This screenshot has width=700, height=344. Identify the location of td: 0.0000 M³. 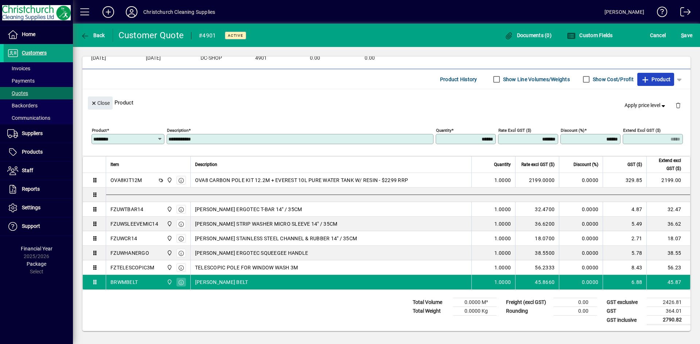
(474, 303).